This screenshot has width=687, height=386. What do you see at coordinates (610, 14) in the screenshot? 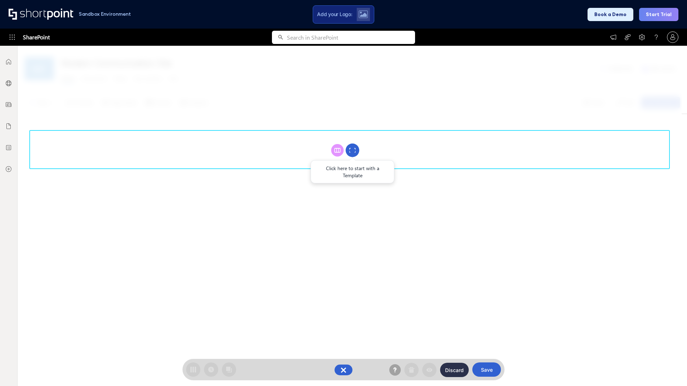
I see `button: Book a Demo` at bounding box center [610, 14].